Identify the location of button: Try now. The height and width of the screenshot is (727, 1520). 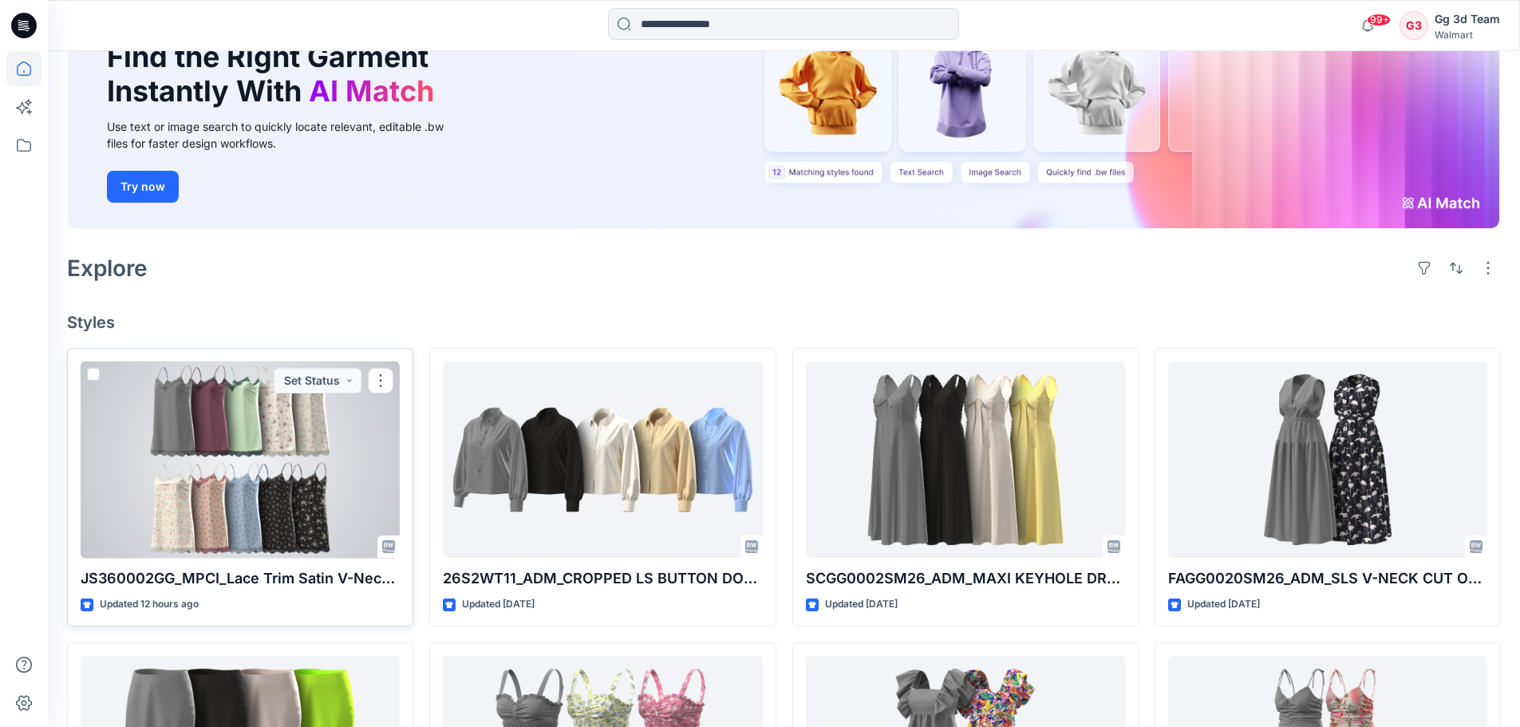
(143, 187).